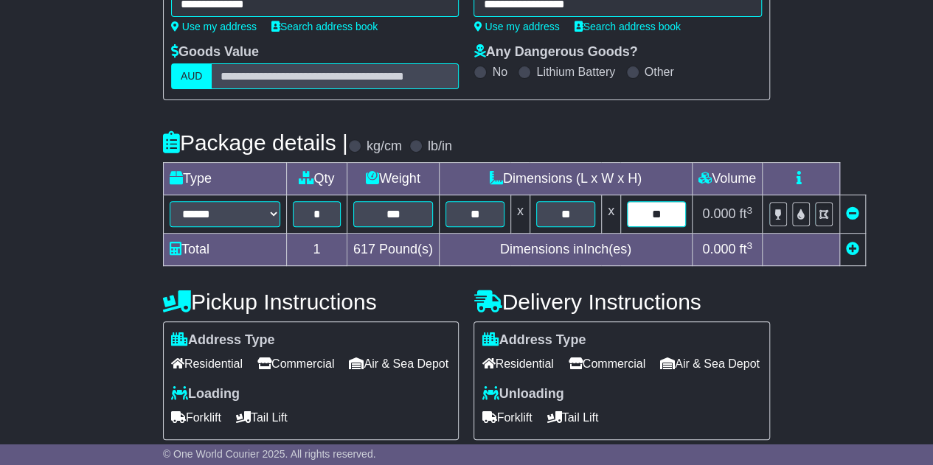 The image size is (933, 465). I want to click on td: 1, so click(316, 250).